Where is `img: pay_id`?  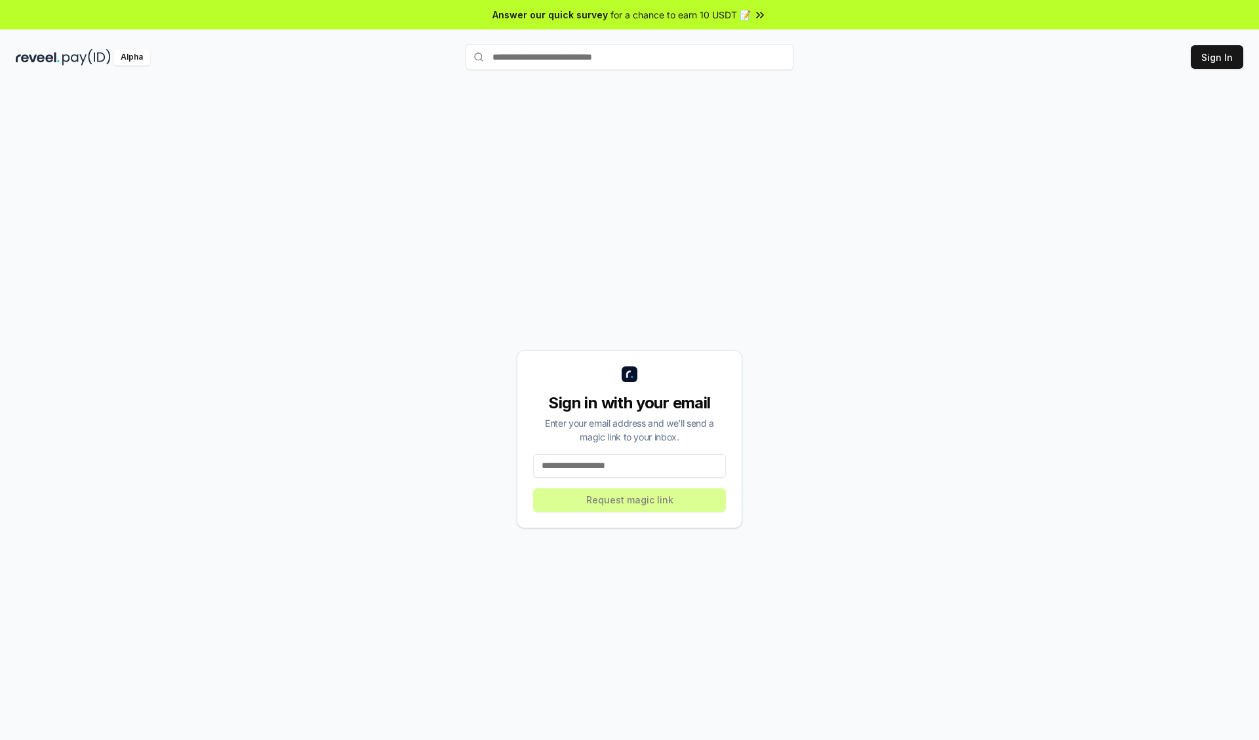 img: pay_id is located at coordinates (87, 57).